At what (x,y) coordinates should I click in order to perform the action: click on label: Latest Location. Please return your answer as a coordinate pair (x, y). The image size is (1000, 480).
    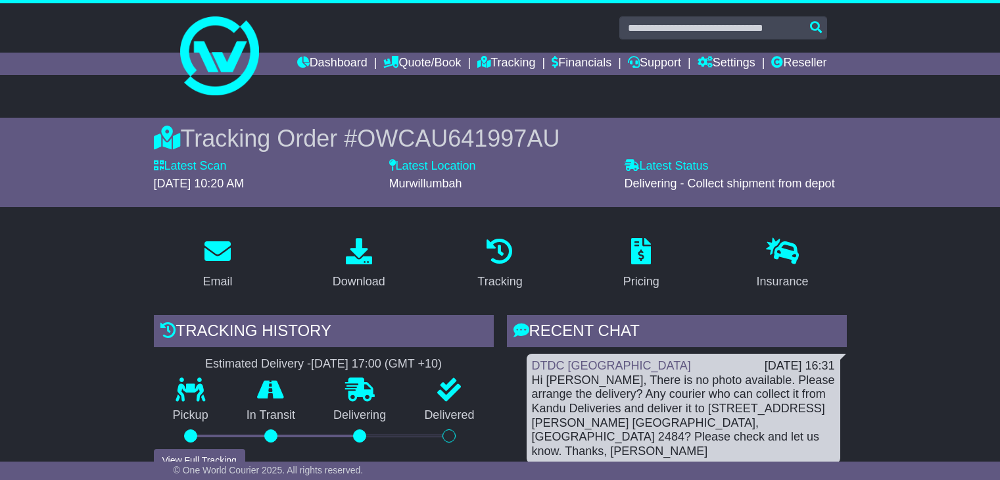
    Looking at the image, I should click on (432, 166).